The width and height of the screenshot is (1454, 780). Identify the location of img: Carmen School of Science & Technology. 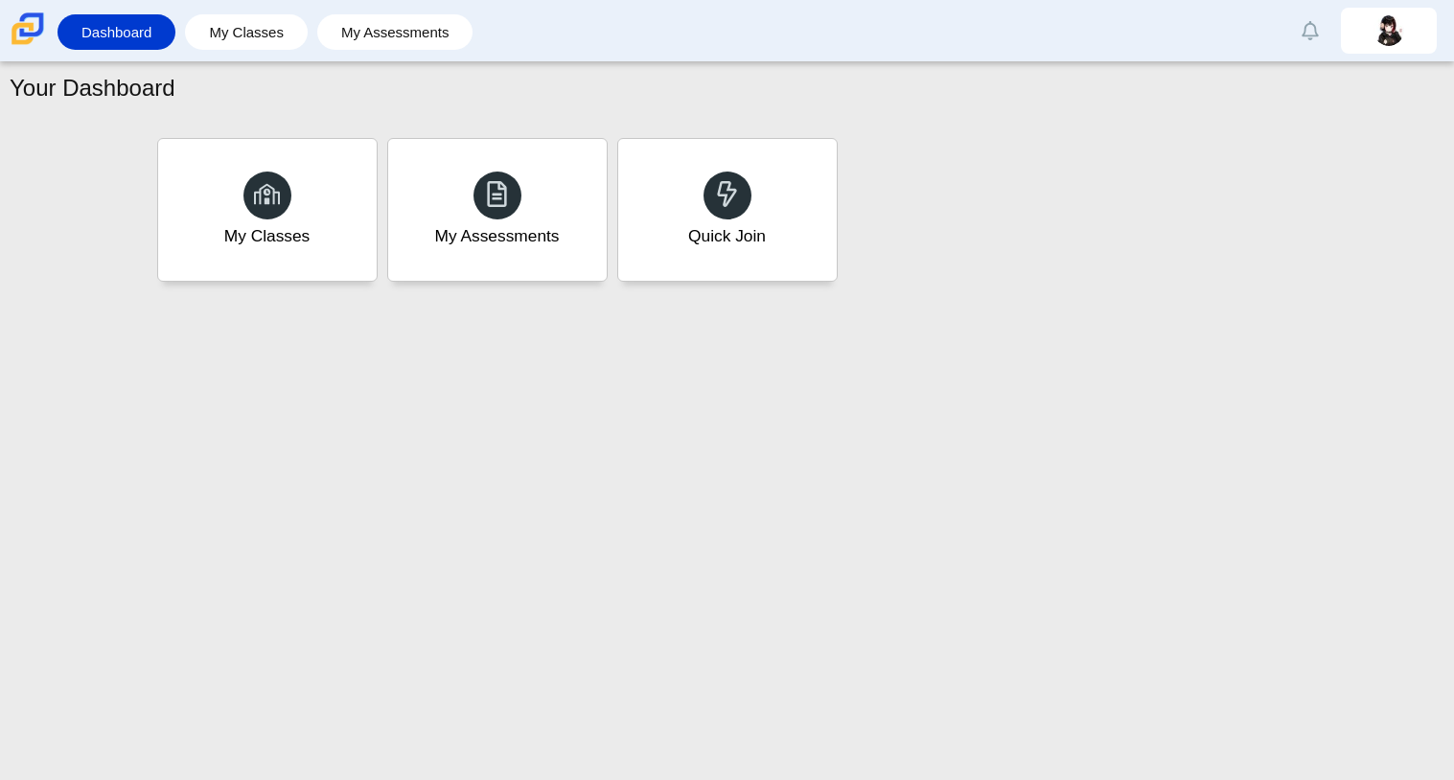
(28, 29).